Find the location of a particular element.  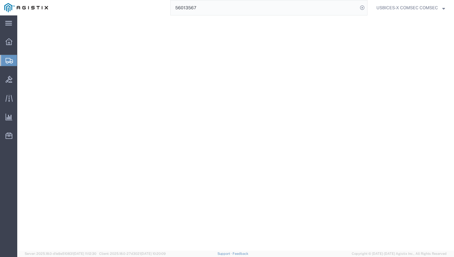

a: Support is located at coordinates (225, 253).